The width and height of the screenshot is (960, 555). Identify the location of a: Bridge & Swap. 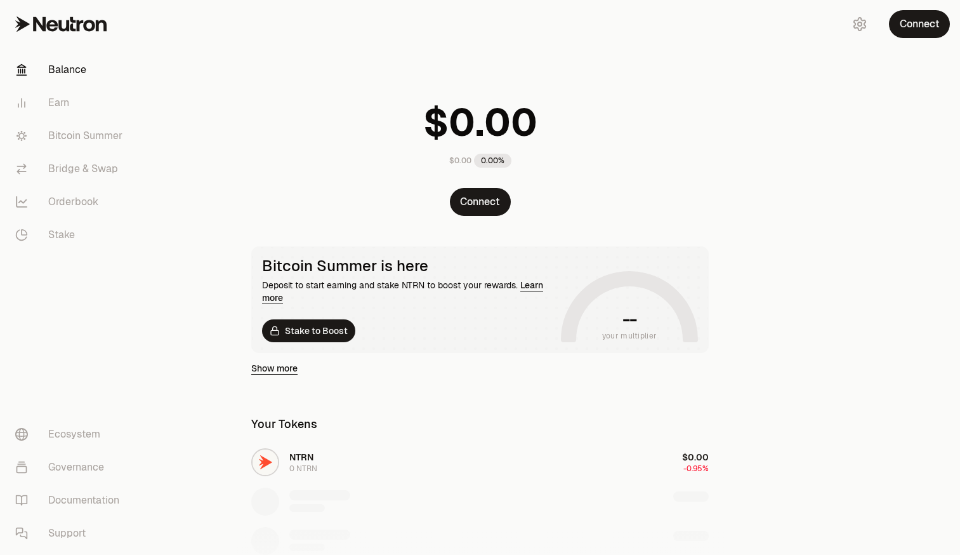
(71, 169).